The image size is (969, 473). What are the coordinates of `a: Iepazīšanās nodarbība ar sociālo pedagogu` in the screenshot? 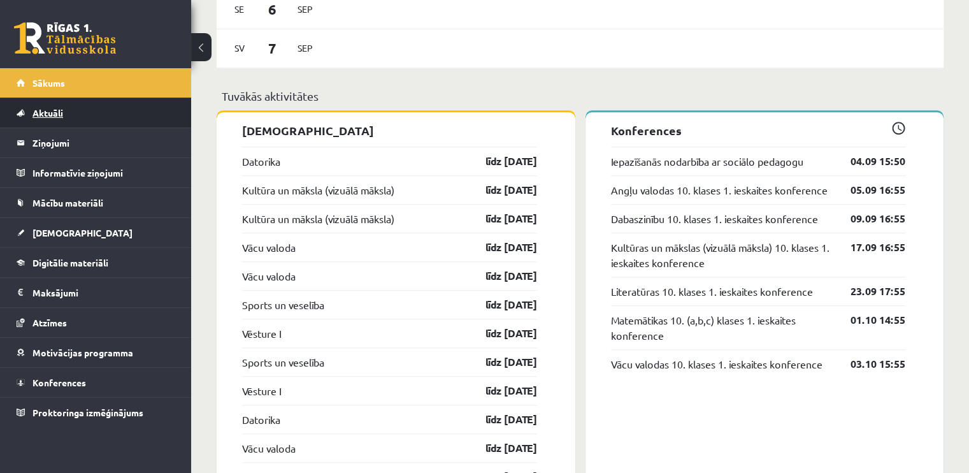 It's located at (707, 161).